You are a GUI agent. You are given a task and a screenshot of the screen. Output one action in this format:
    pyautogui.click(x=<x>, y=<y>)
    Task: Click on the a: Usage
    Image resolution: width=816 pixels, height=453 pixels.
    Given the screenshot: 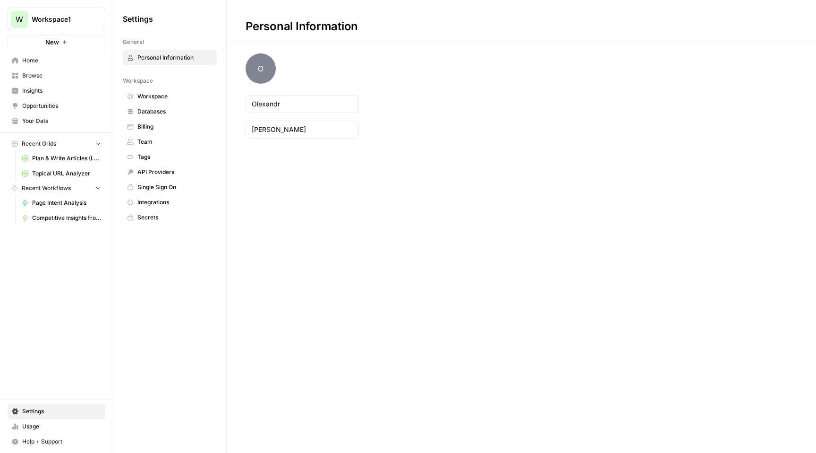 What is the action you would take?
    pyautogui.click(x=56, y=426)
    